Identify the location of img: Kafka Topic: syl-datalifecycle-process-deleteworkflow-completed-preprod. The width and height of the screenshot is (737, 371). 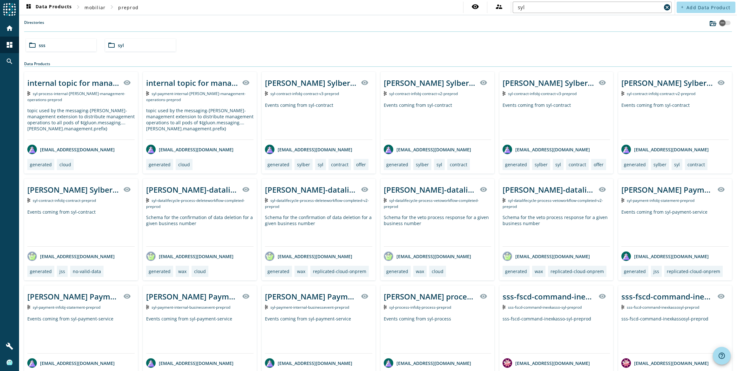
(147, 200).